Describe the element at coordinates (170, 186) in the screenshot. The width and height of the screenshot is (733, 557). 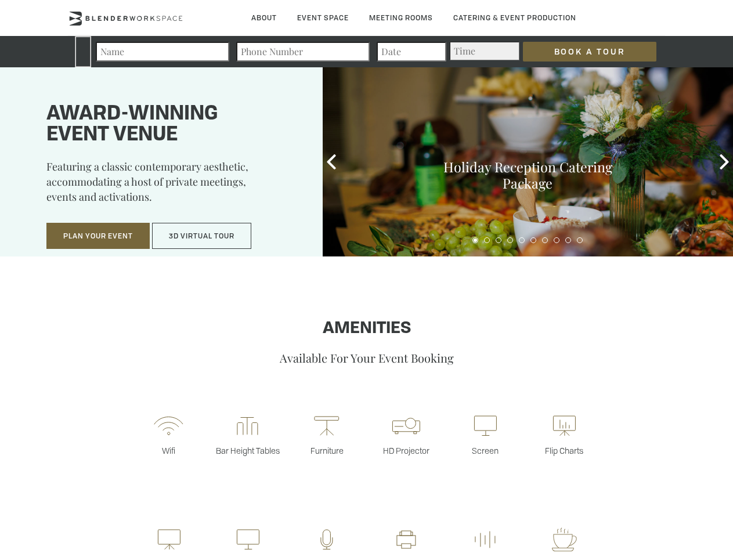
I see `p: Featuring a classic contemporary aesthetic, accommodating a host of private meetings, events and ...` at that location.